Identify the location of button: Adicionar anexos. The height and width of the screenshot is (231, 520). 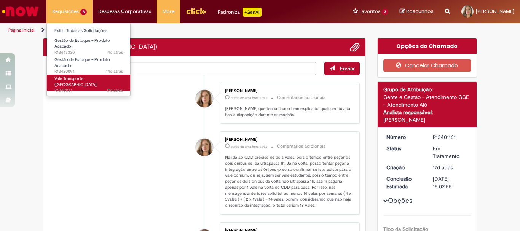
(354, 47).